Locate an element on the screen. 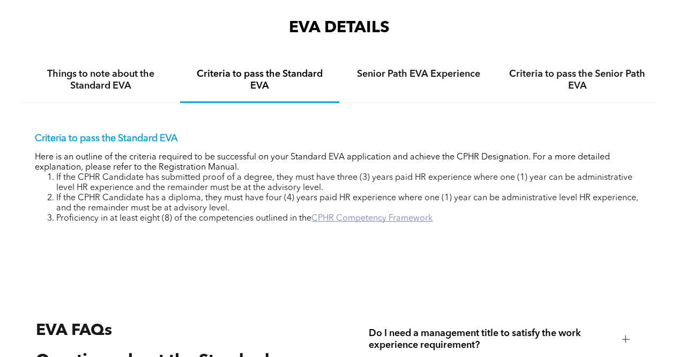 The height and width of the screenshot is (357, 678). li: Proficiency in at least eight (8) of the competencies outlined in the is located at coordinates (350, 218).